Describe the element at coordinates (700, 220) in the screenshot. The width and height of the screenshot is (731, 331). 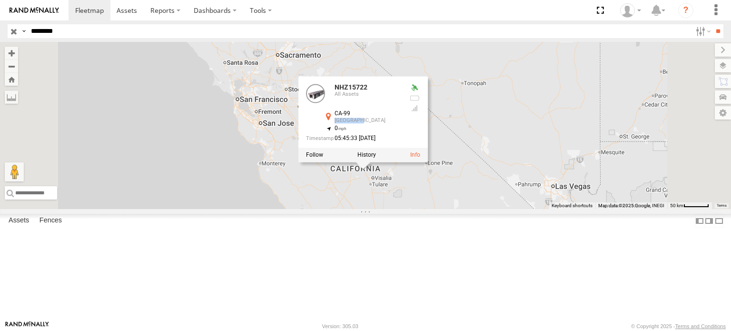
I see `label: Dock Summary Table to the Left` at that location.